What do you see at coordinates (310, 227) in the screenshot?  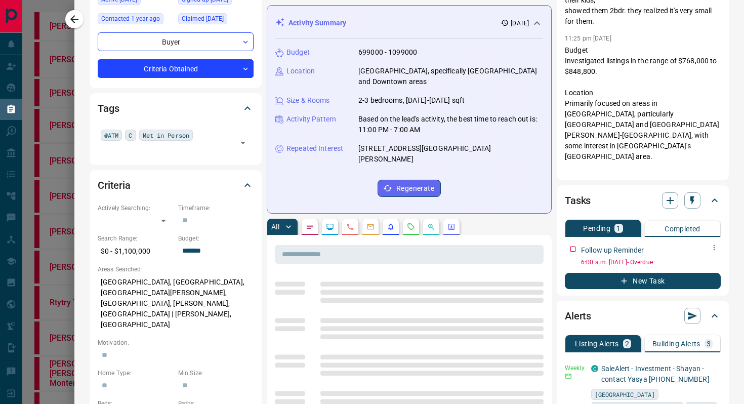 I see `svg: Notes` at bounding box center [310, 227].